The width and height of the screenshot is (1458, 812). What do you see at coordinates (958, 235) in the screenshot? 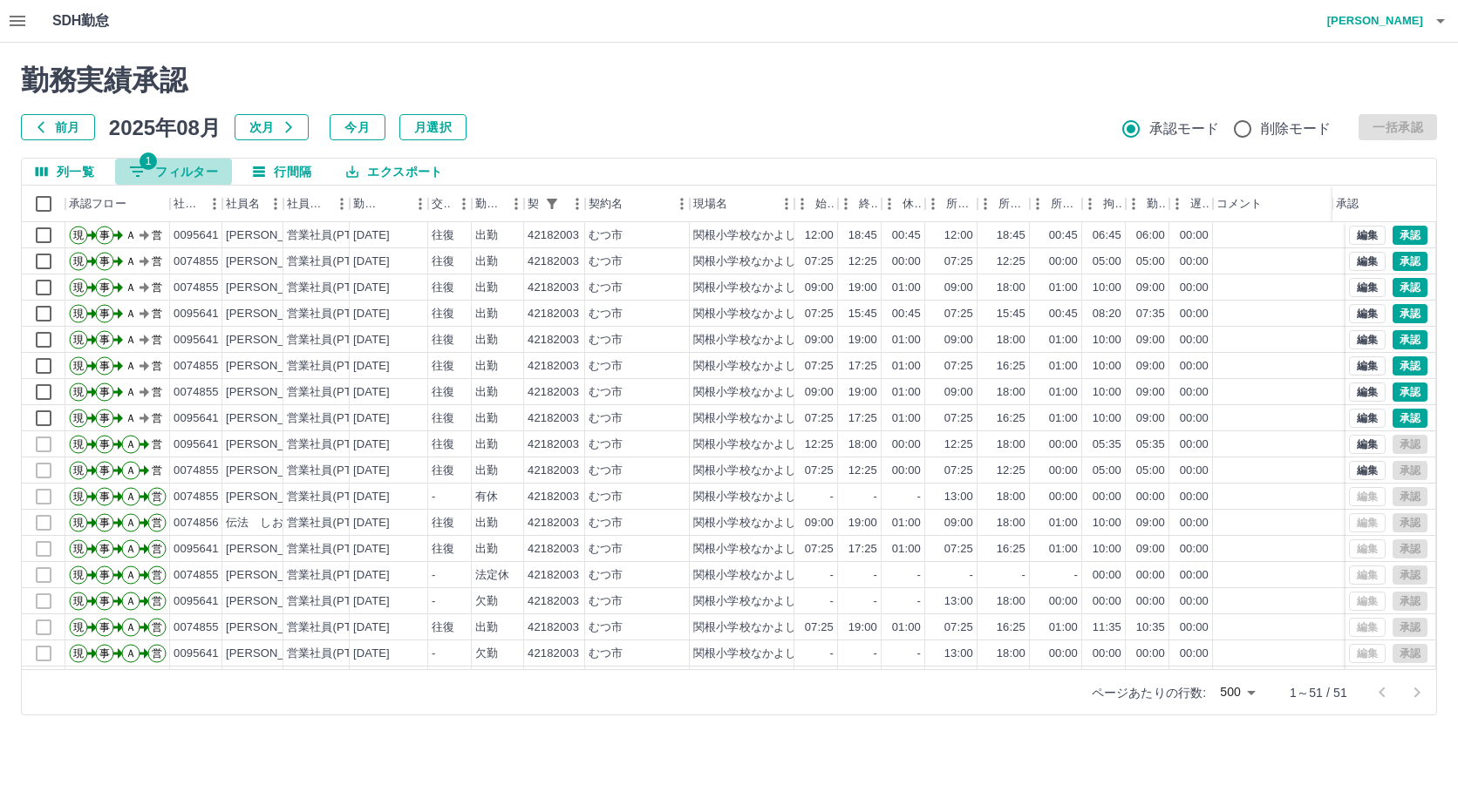
I see `div: 12:00` at bounding box center [958, 235].